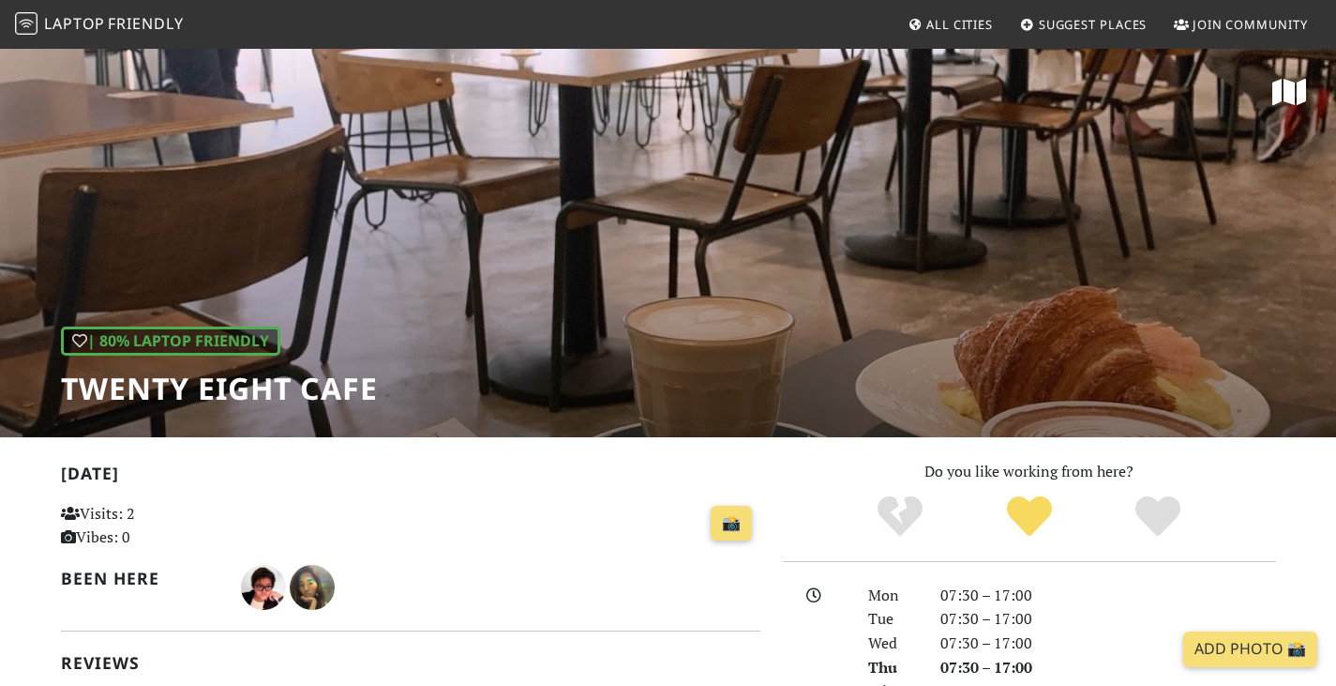  Describe the element at coordinates (99, 24) in the screenshot. I see `a: LaptopFriendly LaptopFriendly` at that location.